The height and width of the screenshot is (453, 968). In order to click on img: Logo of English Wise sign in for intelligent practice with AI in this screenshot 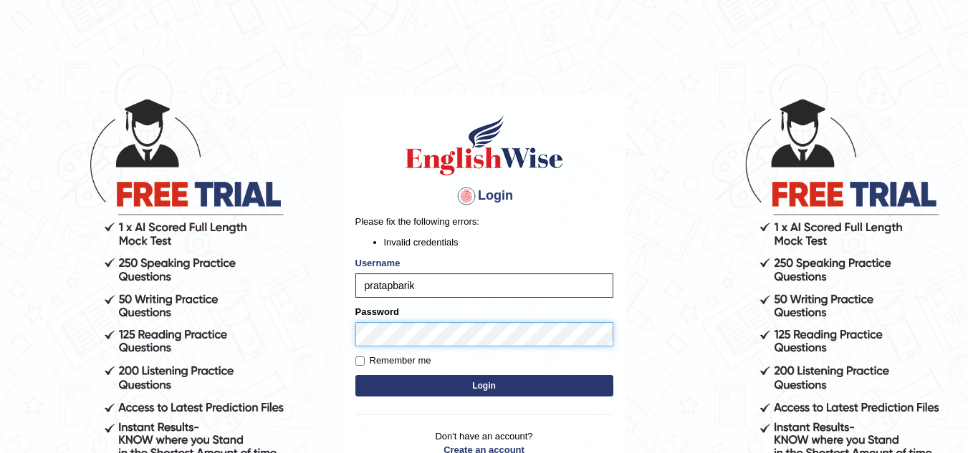, I will do `click(484, 145)`.